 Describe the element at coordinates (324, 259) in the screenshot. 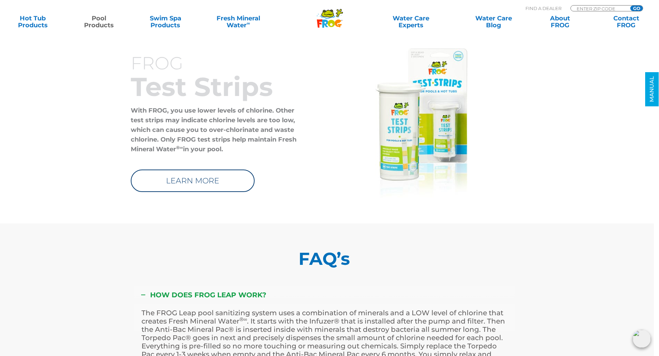

I see `h5: FAQ’s` at that location.